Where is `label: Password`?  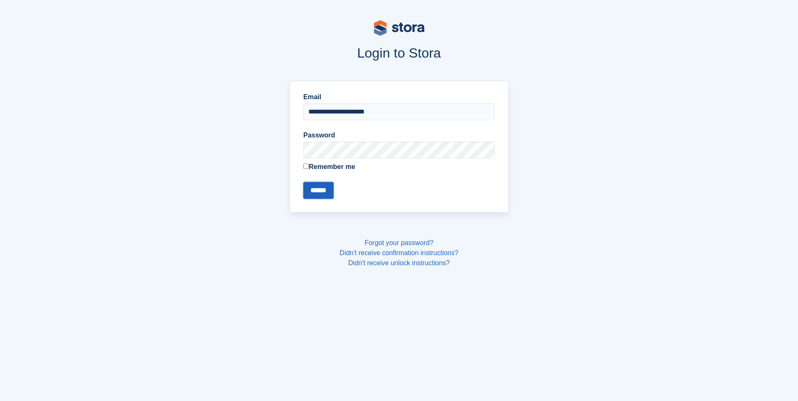
label: Password is located at coordinates (399, 135).